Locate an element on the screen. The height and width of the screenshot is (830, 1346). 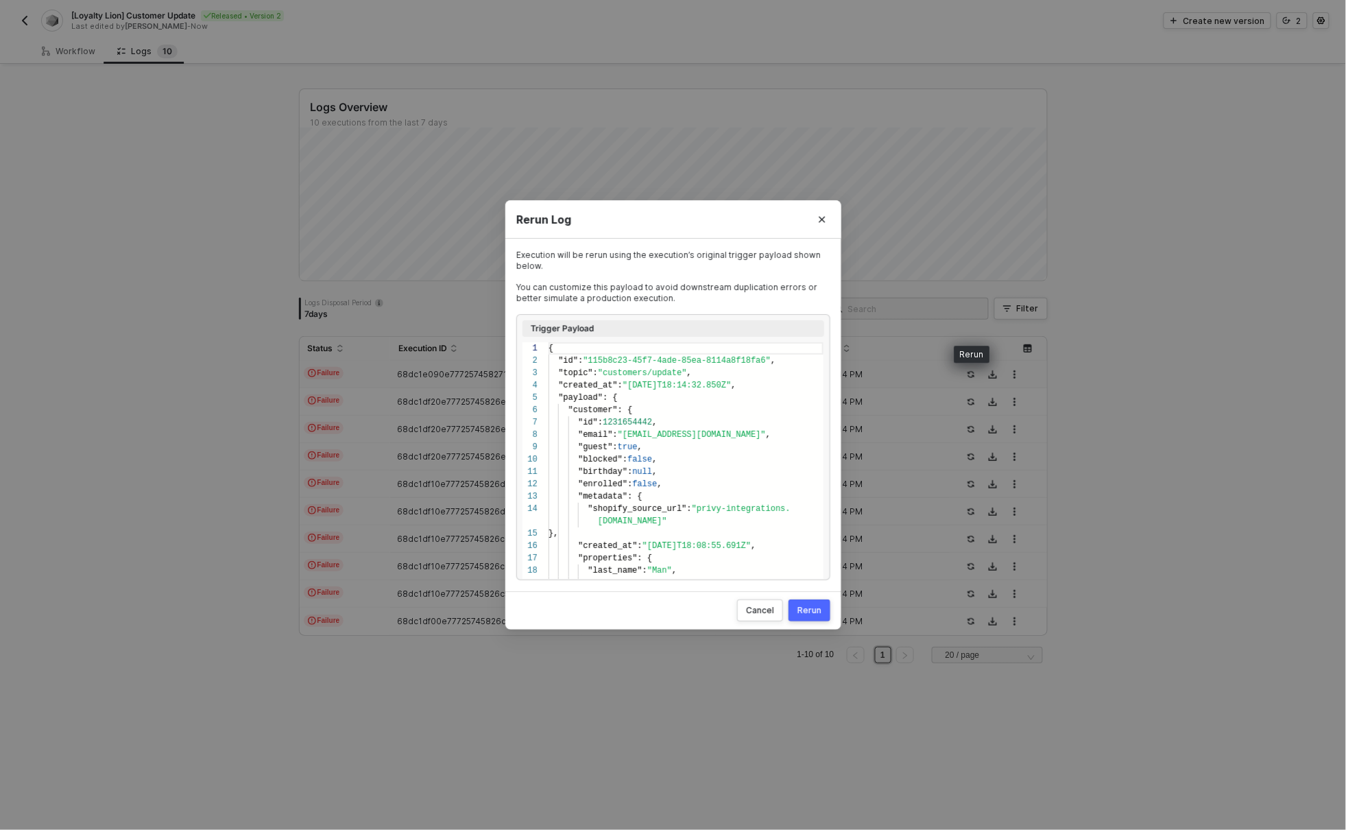
li: 1-10 of 10 is located at coordinates (816, 655).